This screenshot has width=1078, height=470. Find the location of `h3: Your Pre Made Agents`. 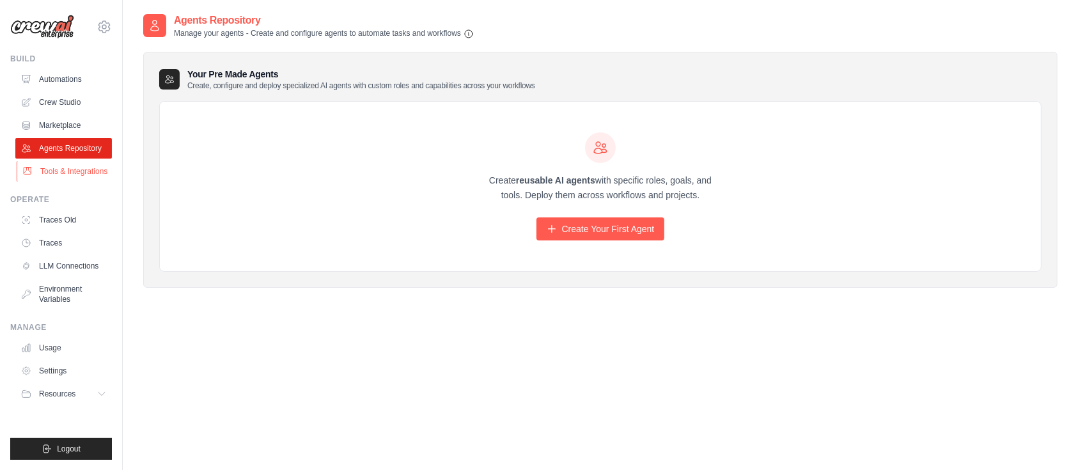

h3: Your Pre Made Agents is located at coordinates (361, 79).